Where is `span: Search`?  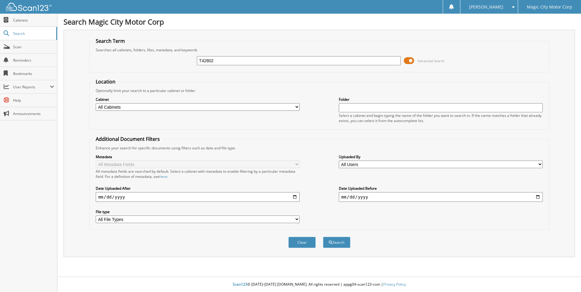 span: Search is located at coordinates (33, 33).